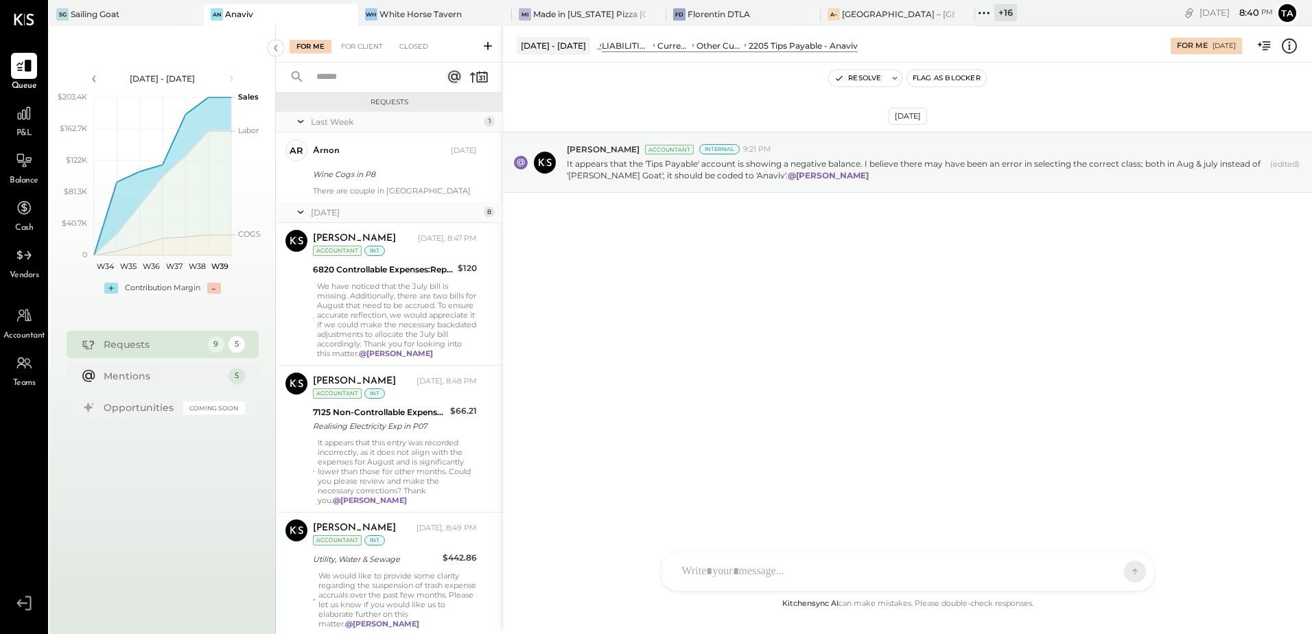  What do you see at coordinates (326, 151) in the screenshot?
I see `div: arnon` at bounding box center [326, 151].